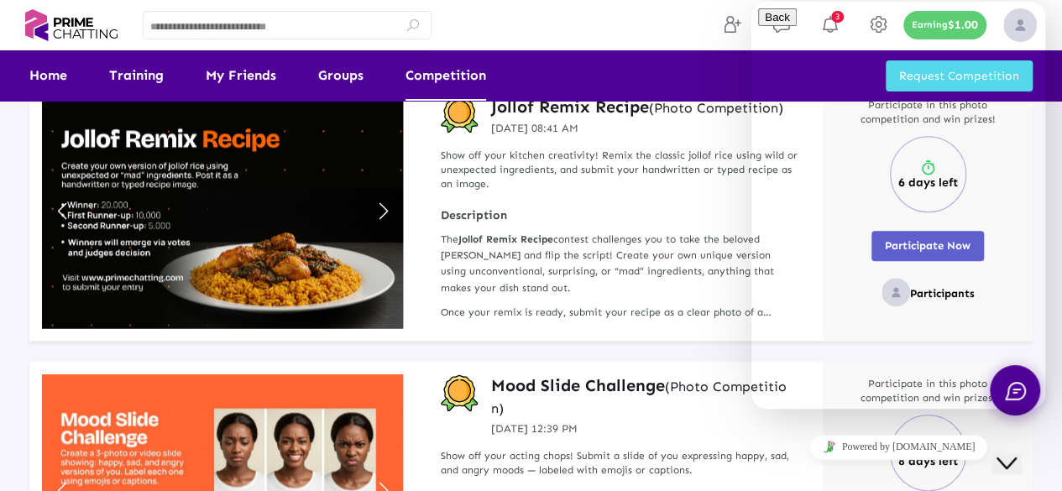 This screenshot has height=491, width=1062. Describe the element at coordinates (136, 76) in the screenshot. I see `a: Training` at that location.